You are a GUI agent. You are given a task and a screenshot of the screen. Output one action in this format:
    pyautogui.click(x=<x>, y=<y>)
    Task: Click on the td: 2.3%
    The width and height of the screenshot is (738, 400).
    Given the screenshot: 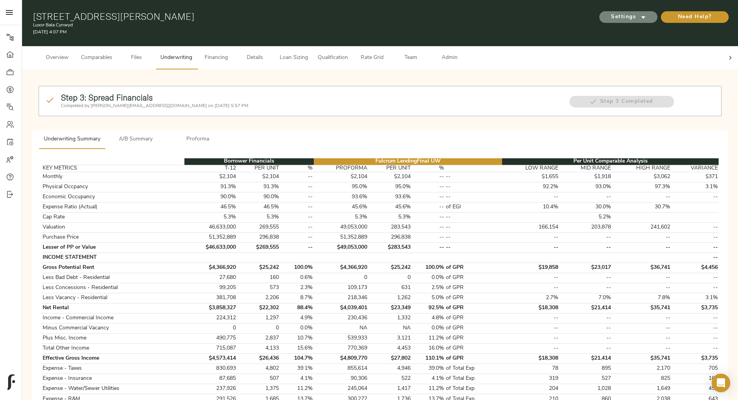 What is the action you would take?
    pyautogui.click(x=297, y=288)
    